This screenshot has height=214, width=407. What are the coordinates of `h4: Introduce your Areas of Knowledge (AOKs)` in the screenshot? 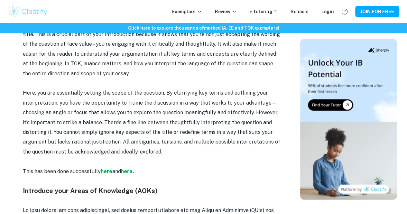 It's located at (152, 190).